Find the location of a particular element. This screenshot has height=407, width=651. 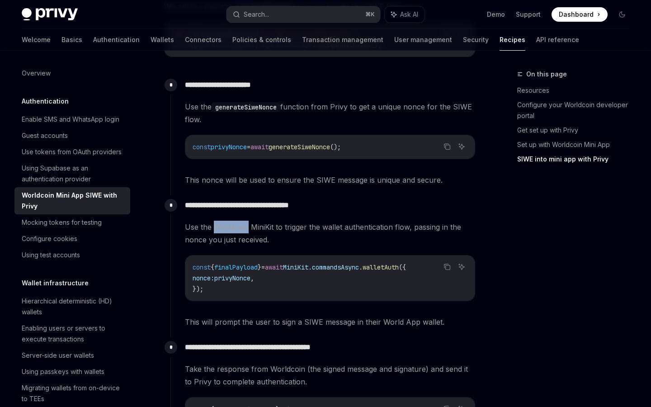

a: Configure cookies is located at coordinates (72, 239).